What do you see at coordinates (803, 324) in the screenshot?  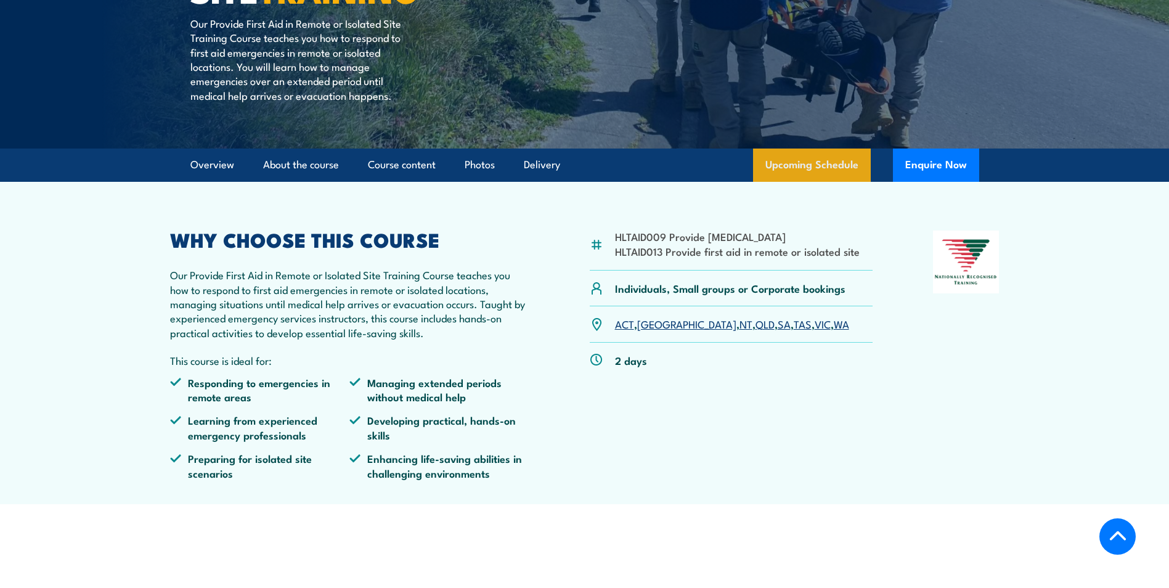 I see `a: TAS` at bounding box center [803, 324].